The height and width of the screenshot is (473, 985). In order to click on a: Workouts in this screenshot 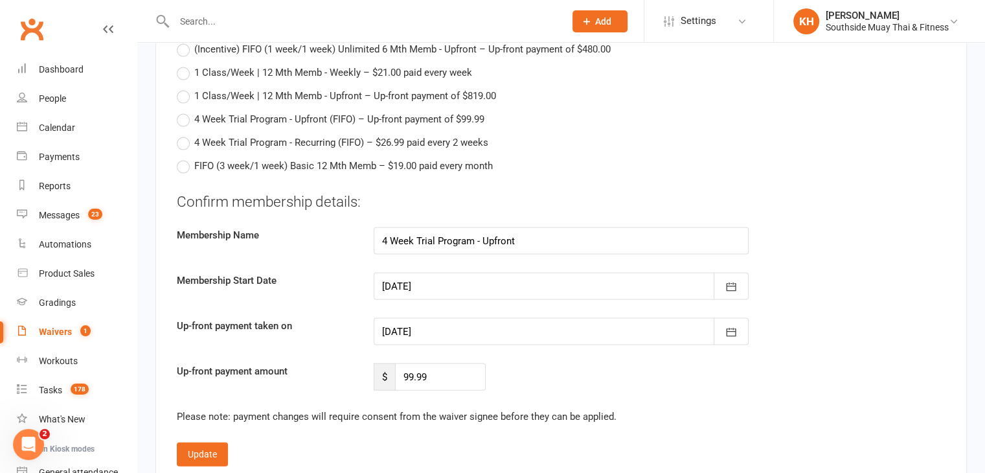, I will do `click(76, 361)`.